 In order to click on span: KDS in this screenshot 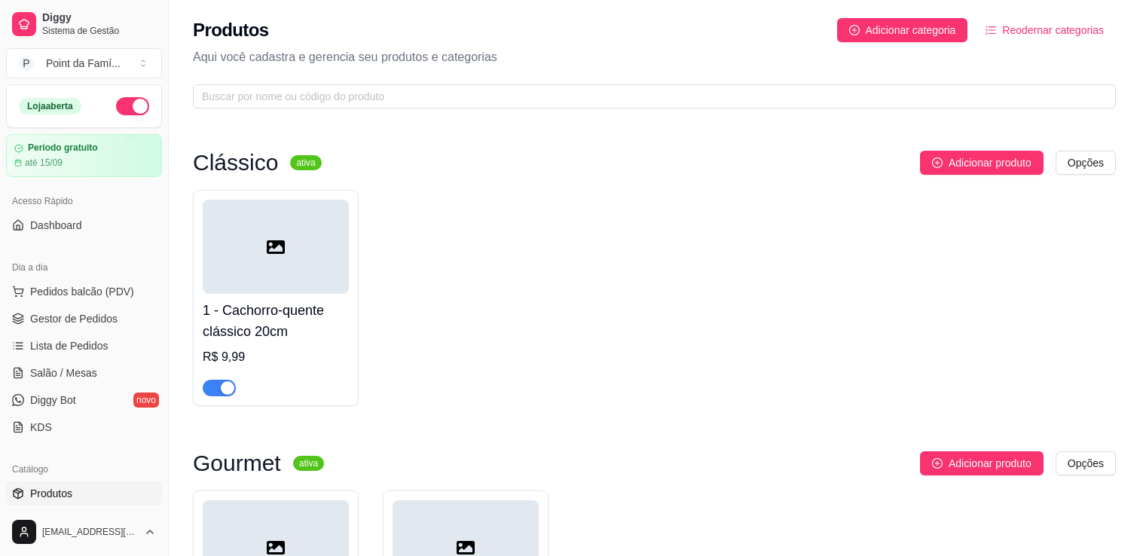, I will do `click(41, 427)`.